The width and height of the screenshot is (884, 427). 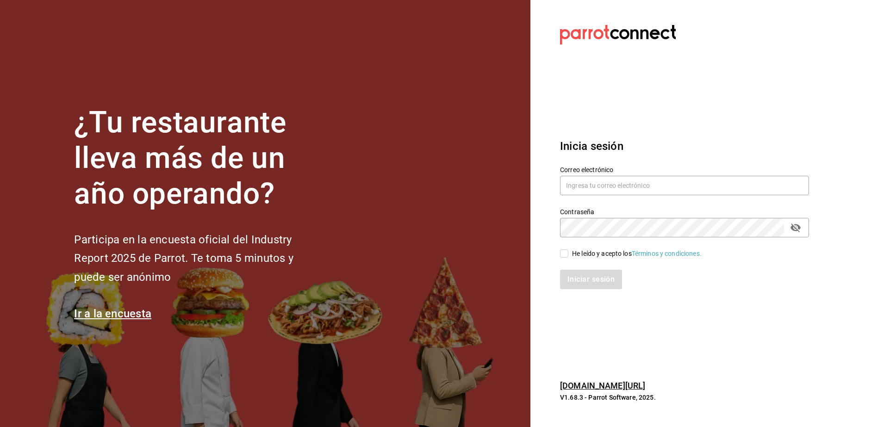 I want to click on a: Términos y condiciones., so click(x=667, y=254).